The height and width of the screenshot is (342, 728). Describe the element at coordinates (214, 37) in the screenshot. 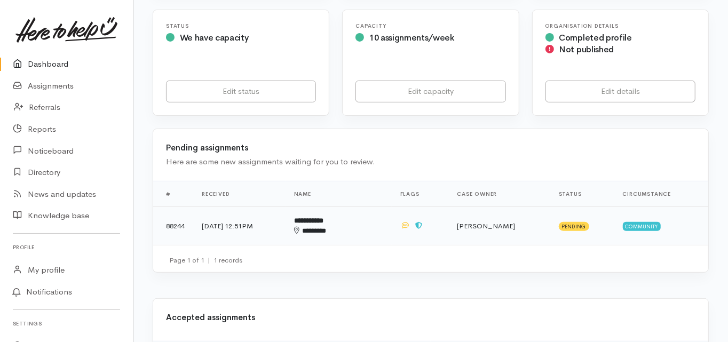

I see `span: We have capacity` at that location.